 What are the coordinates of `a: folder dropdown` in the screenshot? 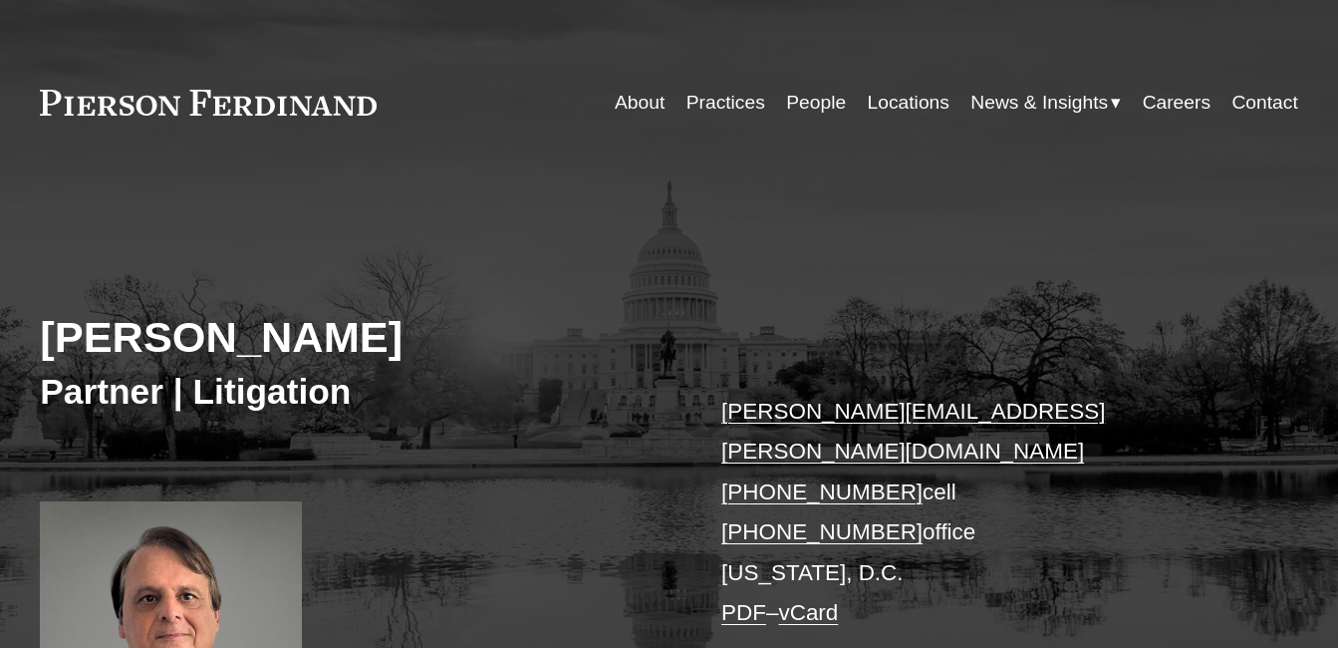 It's located at (1045, 103).